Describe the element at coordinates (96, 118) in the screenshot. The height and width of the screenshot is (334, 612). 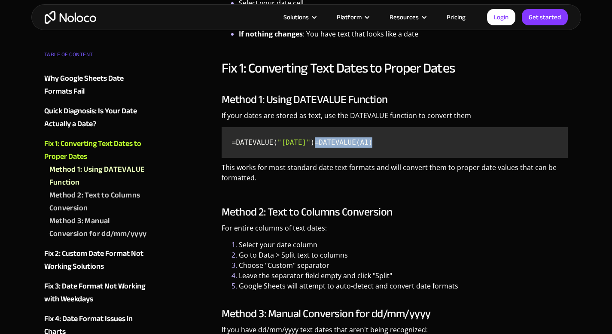
I see `div: Quick Diagnosis: Is Your Date Actually a Date?` at that location.